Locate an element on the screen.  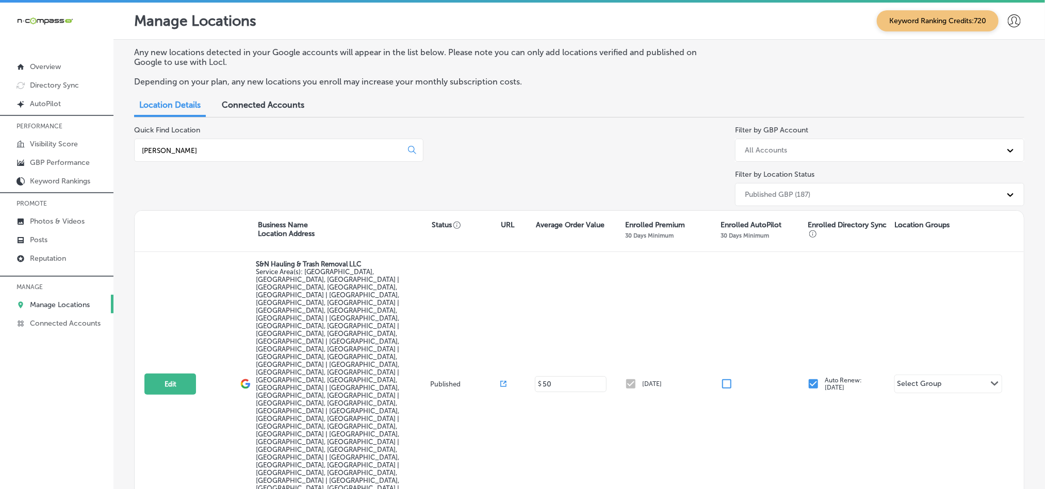
p: Overview is located at coordinates (45, 67).